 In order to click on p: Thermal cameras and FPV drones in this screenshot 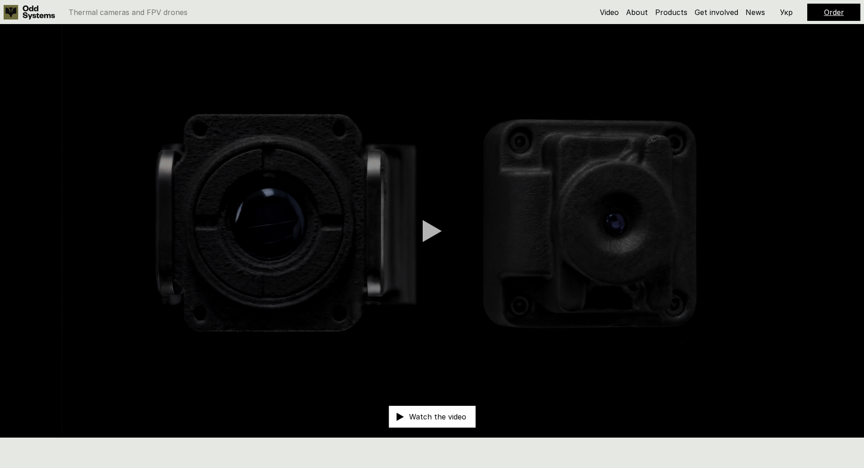, I will do `click(128, 12)`.